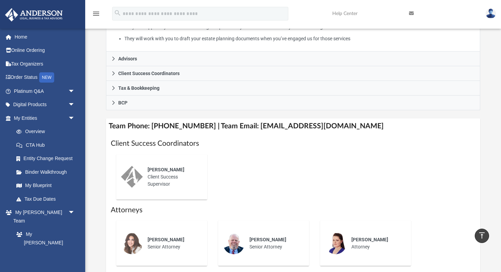 The height and width of the screenshot is (272, 501). What do you see at coordinates (45, 91) in the screenshot?
I see `a: Platinum Q&Aarrow_drop_down` at bounding box center [45, 91].